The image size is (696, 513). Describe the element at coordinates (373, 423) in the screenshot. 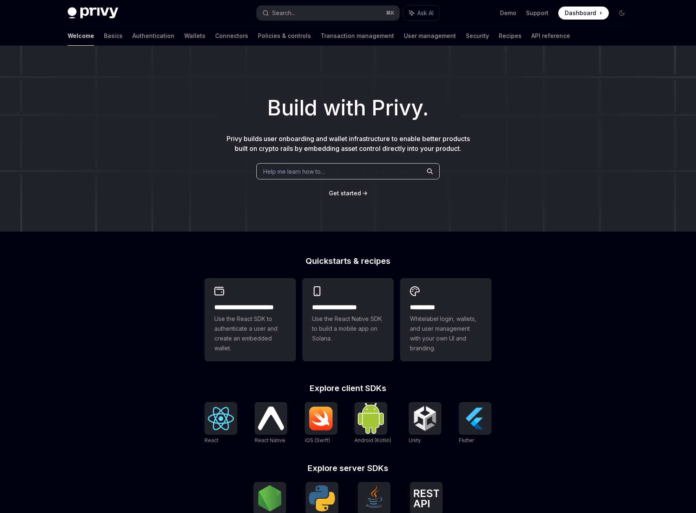

I see `a: Android (Kotlin)Android (Kotlin)` at that location.